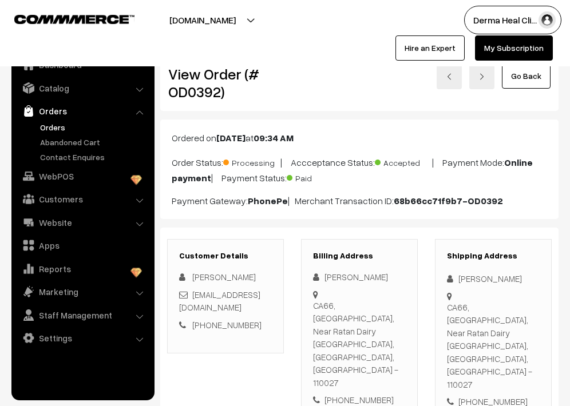 The height and width of the screenshot is (406, 570). What do you see at coordinates (526, 76) in the screenshot?
I see `a: Go Back` at bounding box center [526, 76].